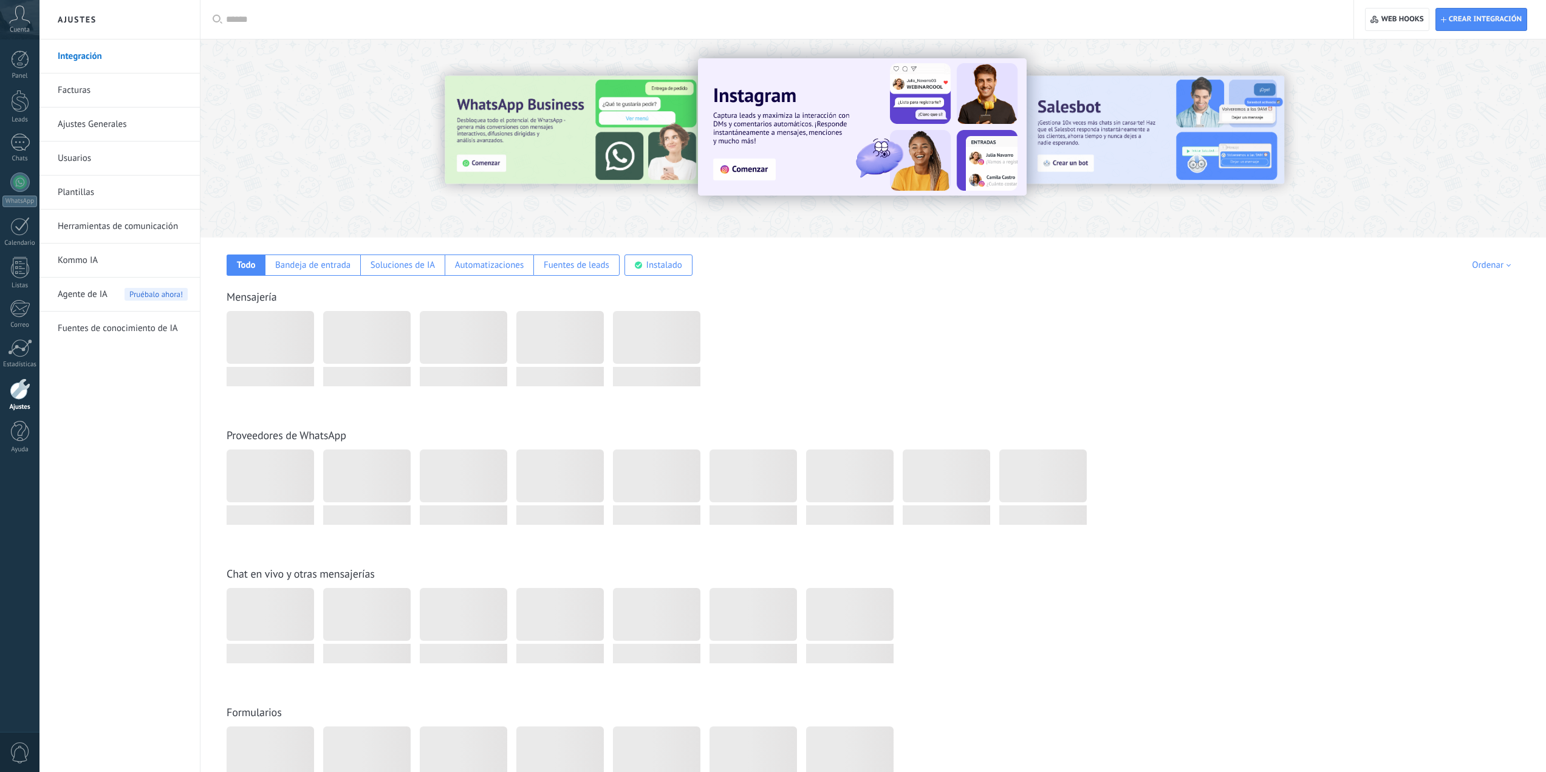  I want to click on li: Usuarios, so click(120, 159).